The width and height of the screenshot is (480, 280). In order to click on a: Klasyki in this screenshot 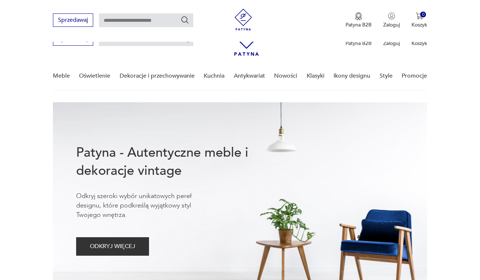, I will do `click(316, 76)`.